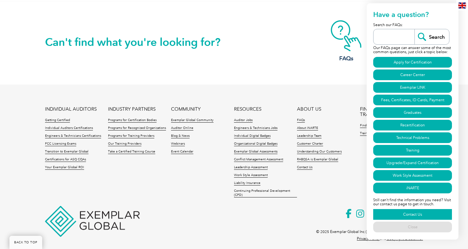 The image size is (468, 249). What do you see at coordinates (57, 121) in the screenshot?
I see `a: Getting Certified` at bounding box center [57, 121].